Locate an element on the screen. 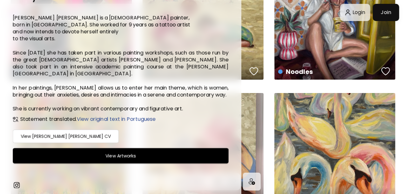 Image resolution: width=403 pixels, height=194 pixels. img: instagram is located at coordinates (17, 185).